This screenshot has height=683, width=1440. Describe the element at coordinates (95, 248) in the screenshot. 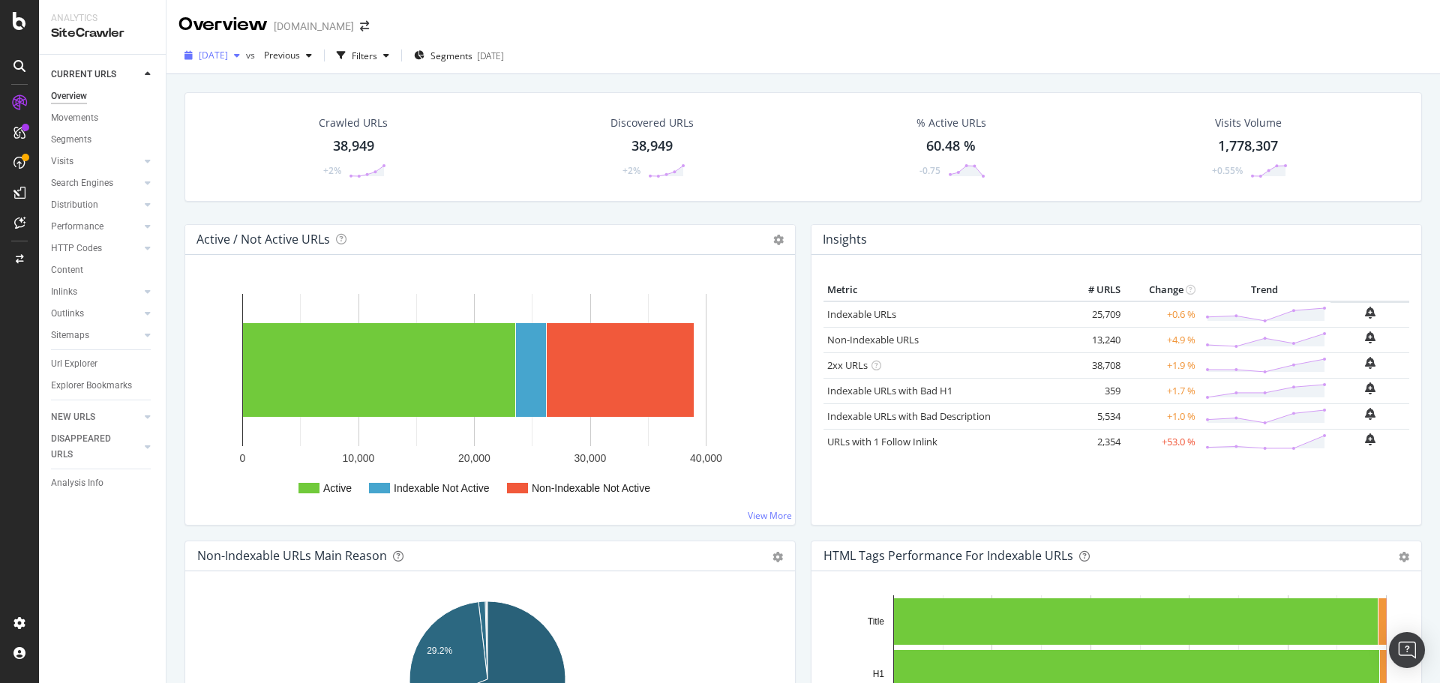

I see `a: HTTP Codes` at that location.